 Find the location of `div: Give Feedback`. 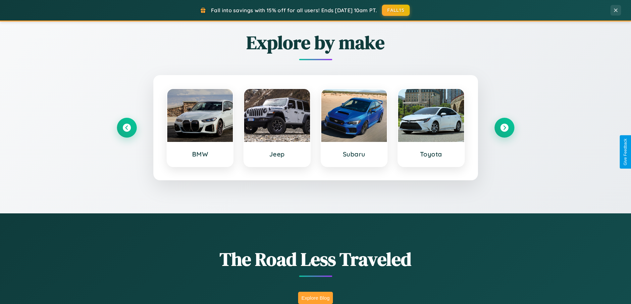

div: Give Feedback is located at coordinates (626, 152).